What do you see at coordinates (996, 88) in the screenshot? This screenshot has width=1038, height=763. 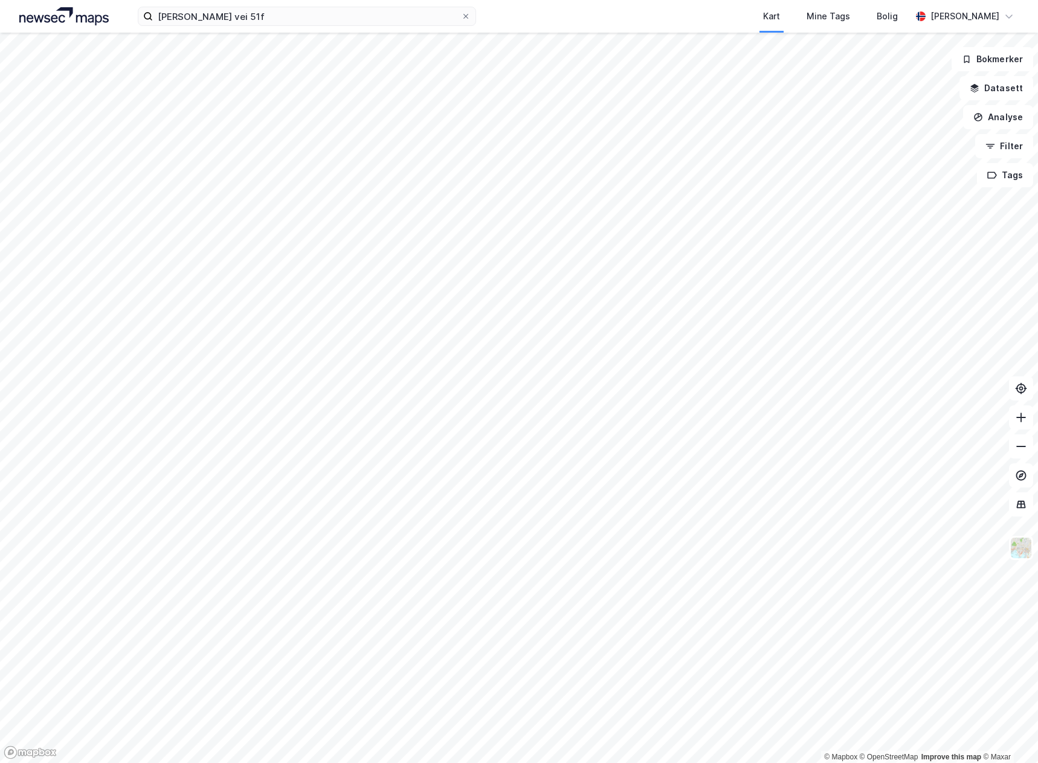 I see `button: Datasett` at bounding box center [996, 88].